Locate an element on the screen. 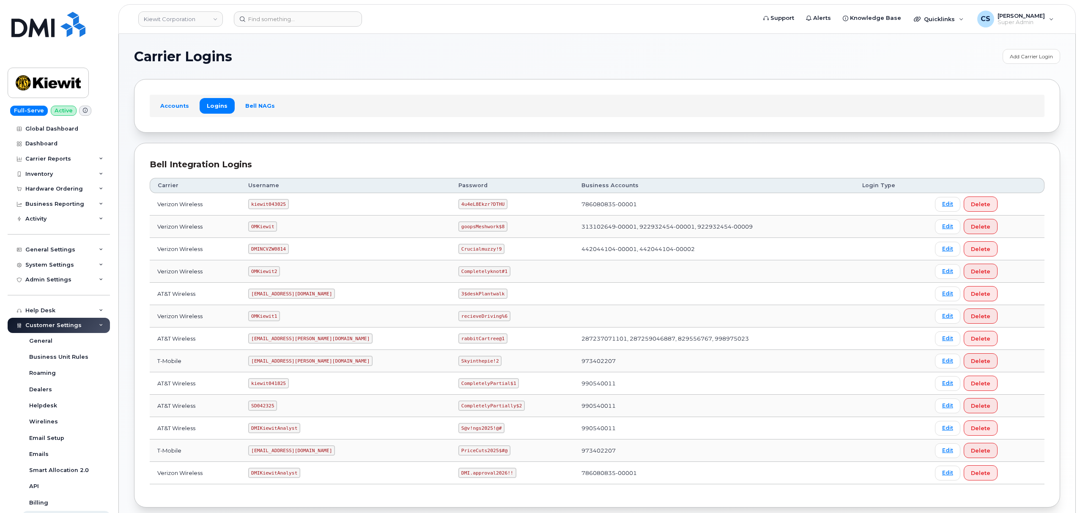 This screenshot has width=1080, height=513. code: Completelyknot#1 is located at coordinates (484, 271).